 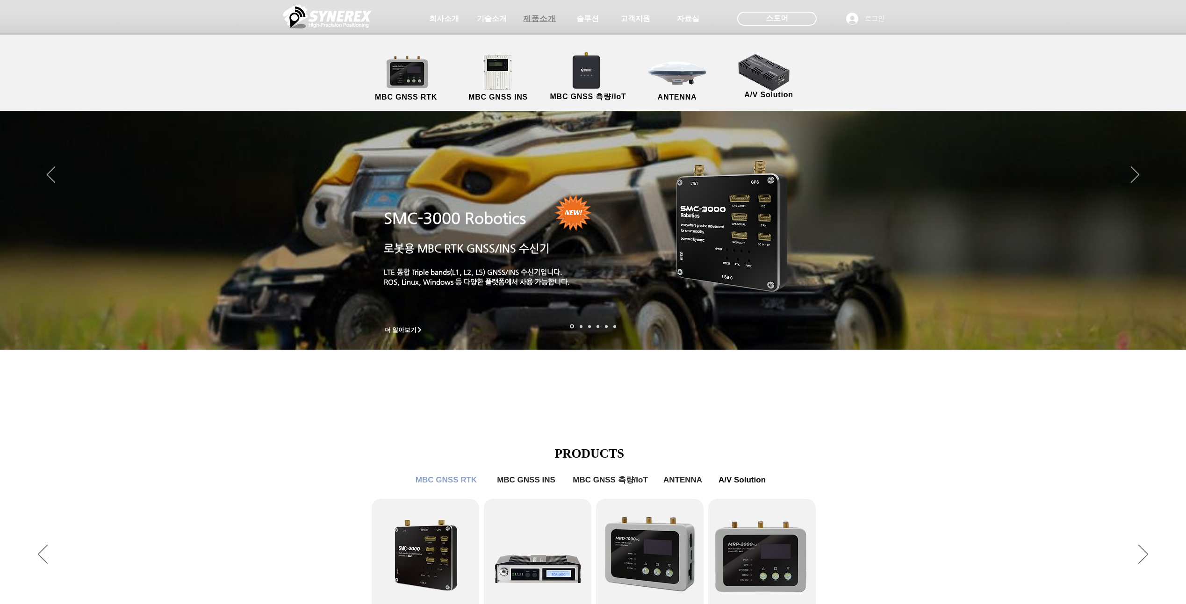 What do you see at coordinates (593, 326) in the screenshot?
I see `nav: 슬라이드` at bounding box center [593, 326].